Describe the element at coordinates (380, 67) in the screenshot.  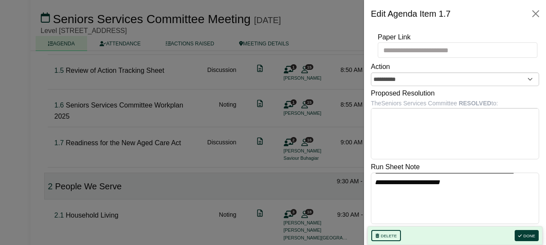
I see `label: Action` at that location.